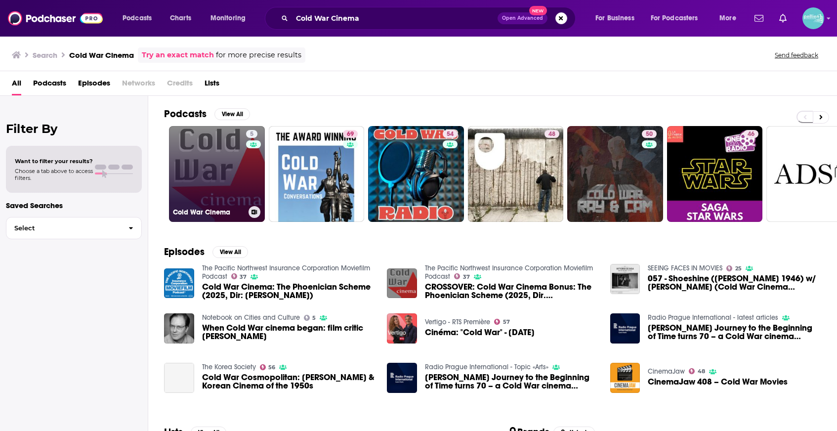 The width and height of the screenshot is (837, 431). What do you see at coordinates (54, 174) in the screenshot?
I see `span: Choose a tab above to access filters.` at bounding box center [54, 174].